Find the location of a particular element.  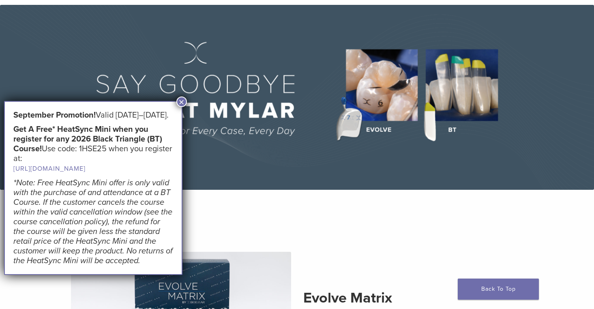

strong: September Promotion! is located at coordinates (54, 115).